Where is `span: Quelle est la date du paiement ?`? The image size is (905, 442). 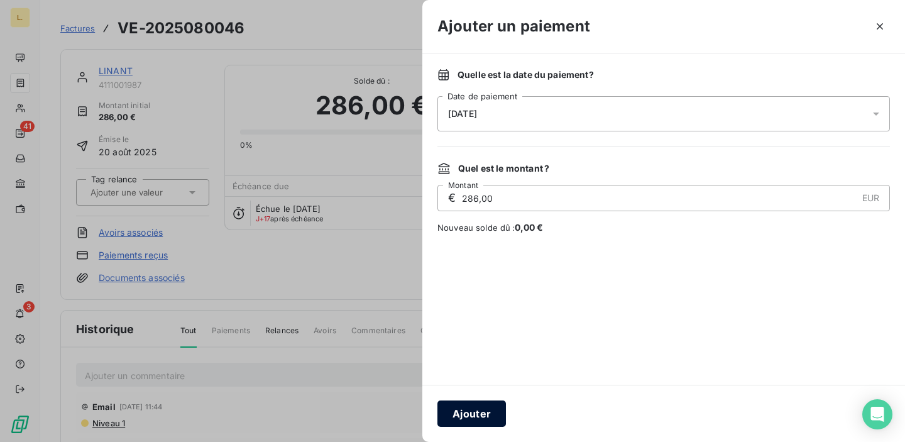 span: Quelle est la date du paiement ? is located at coordinates (526, 75).